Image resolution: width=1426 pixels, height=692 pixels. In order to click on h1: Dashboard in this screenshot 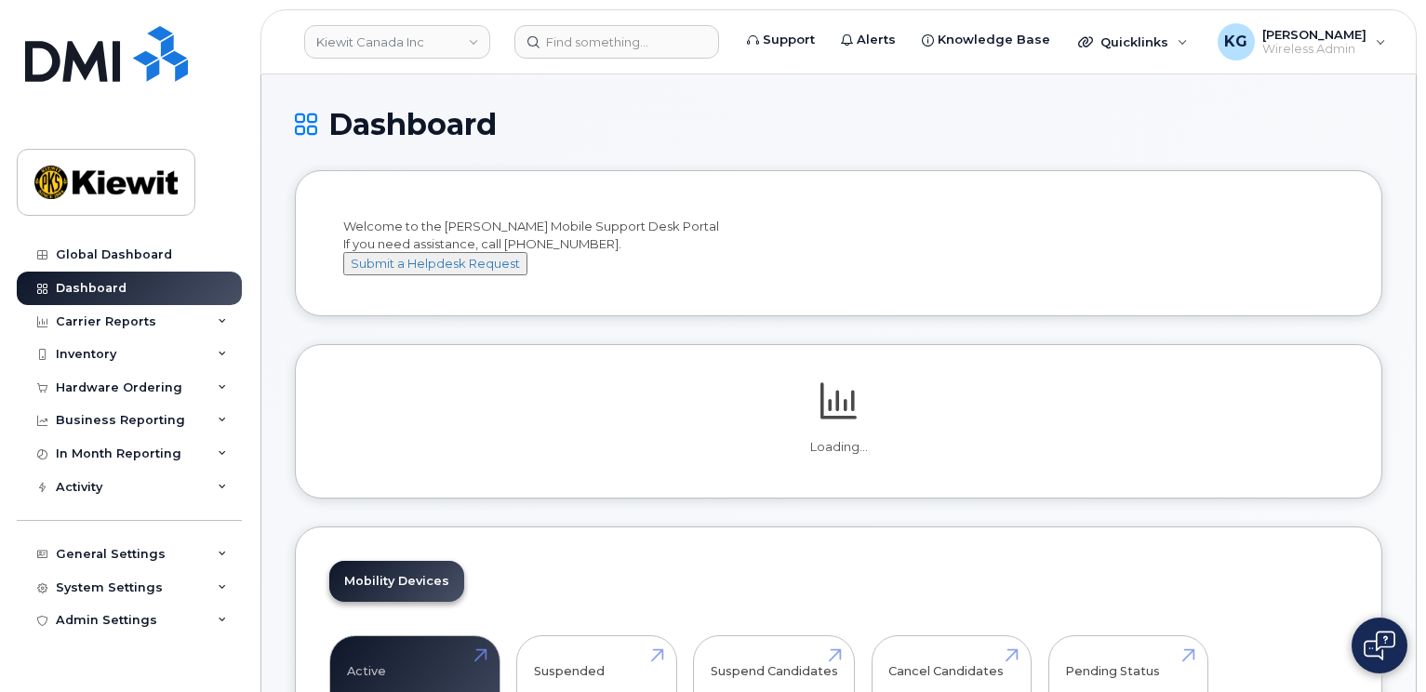, I will do `click(838, 124)`.